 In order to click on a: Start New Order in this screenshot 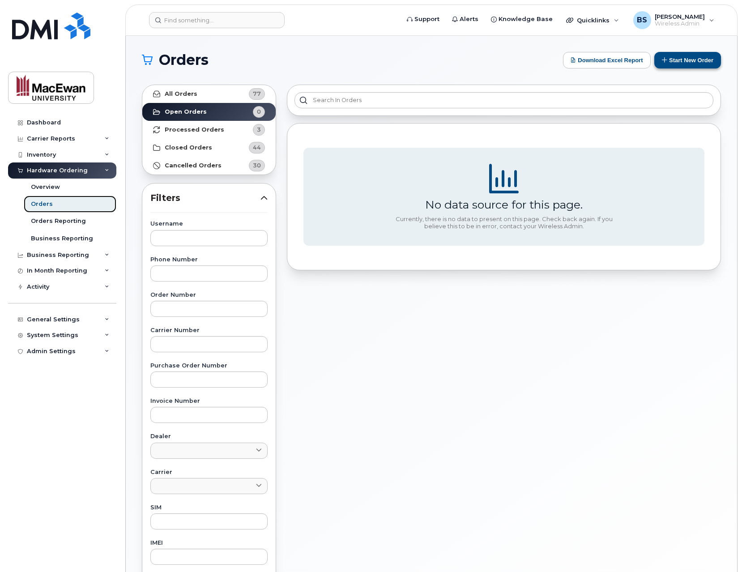, I will do `click(688, 60)`.